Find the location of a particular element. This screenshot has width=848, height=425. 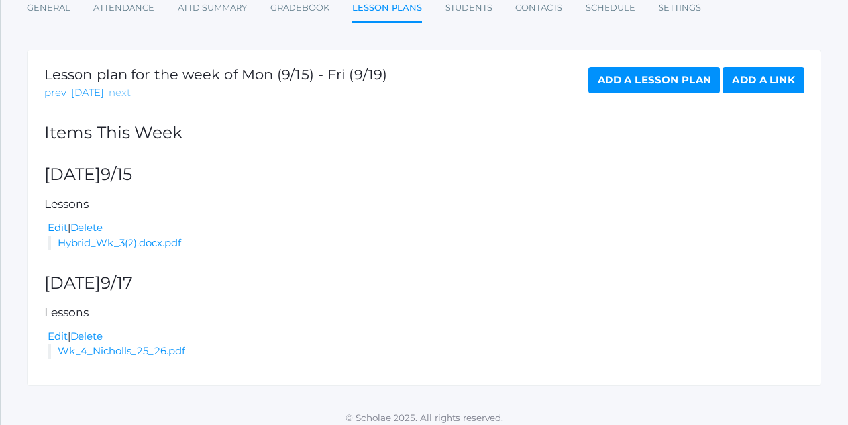

a: Wk_4_Nicholls_25_26.pdf is located at coordinates (121, 351).